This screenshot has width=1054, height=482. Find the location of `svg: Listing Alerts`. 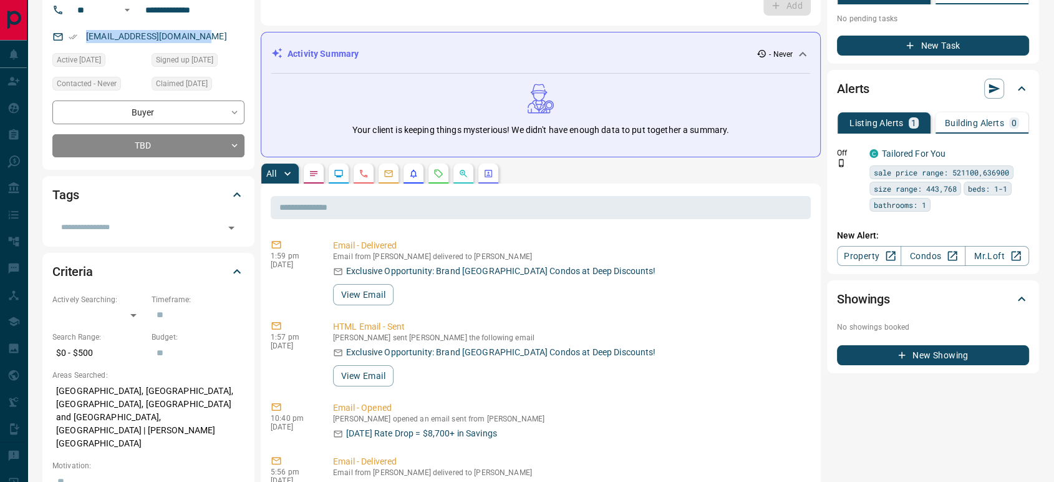

svg: Listing Alerts is located at coordinates (414, 173).